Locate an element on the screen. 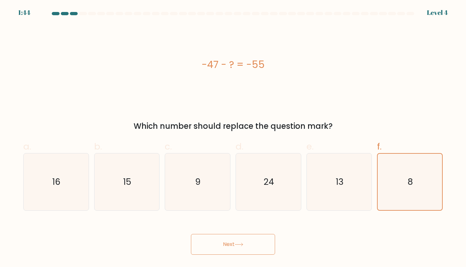 The image size is (466, 267). text: 9 is located at coordinates (198, 181).